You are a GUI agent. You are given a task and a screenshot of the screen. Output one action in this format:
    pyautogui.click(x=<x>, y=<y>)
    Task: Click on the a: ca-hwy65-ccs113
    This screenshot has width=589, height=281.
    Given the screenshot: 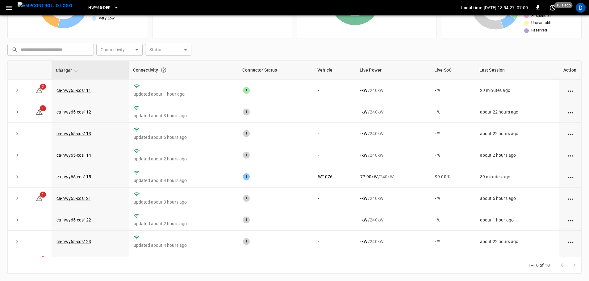 What is the action you would take?
    pyautogui.click(x=74, y=134)
    